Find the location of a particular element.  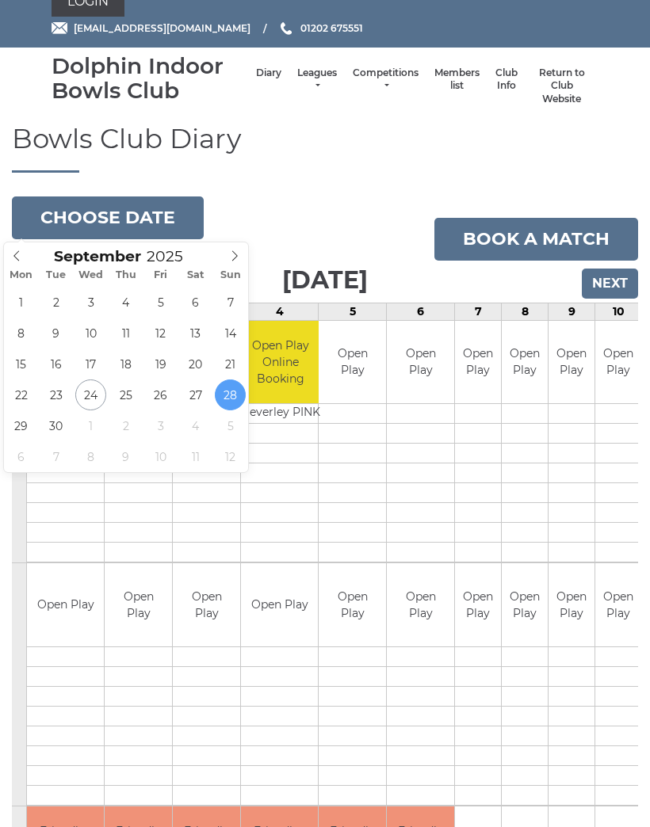

span: October 9, 2025 is located at coordinates (125, 456).